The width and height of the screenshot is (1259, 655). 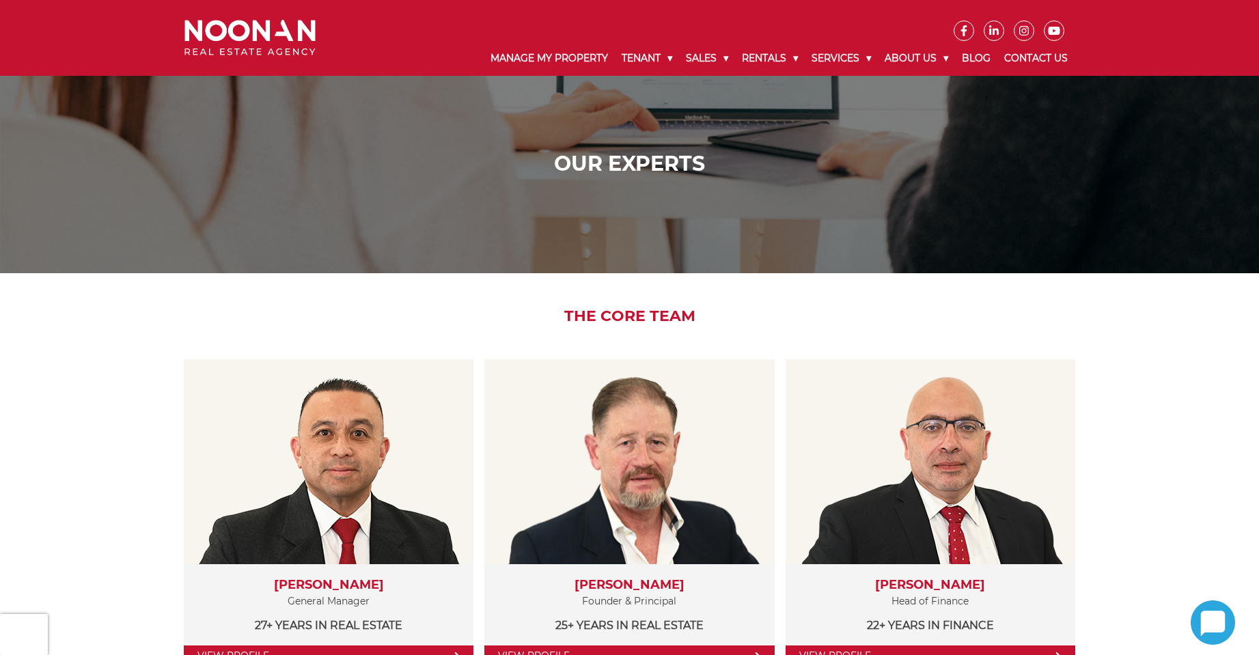 What do you see at coordinates (629, 316) in the screenshot?
I see `h2: The Core Team` at bounding box center [629, 316].